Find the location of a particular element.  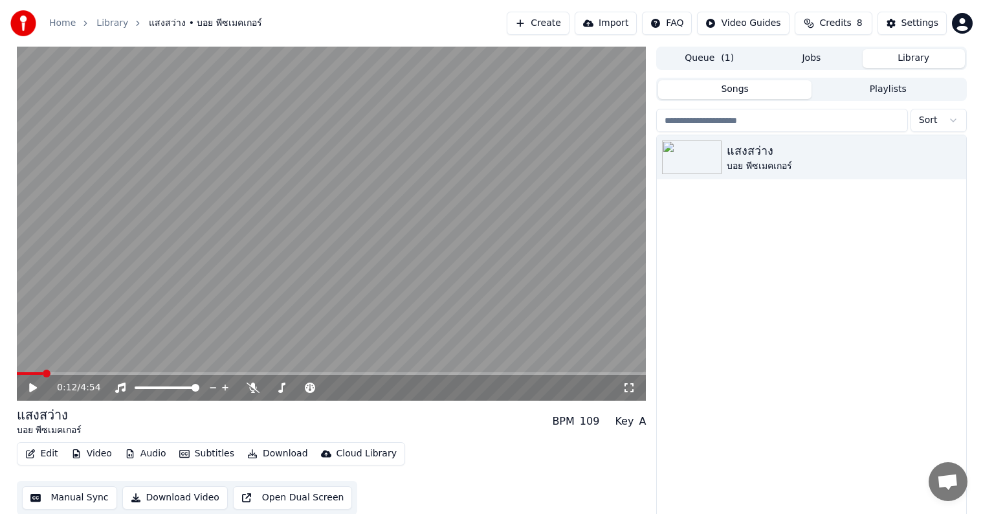

span: Sort is located at coordinates (928, 120).